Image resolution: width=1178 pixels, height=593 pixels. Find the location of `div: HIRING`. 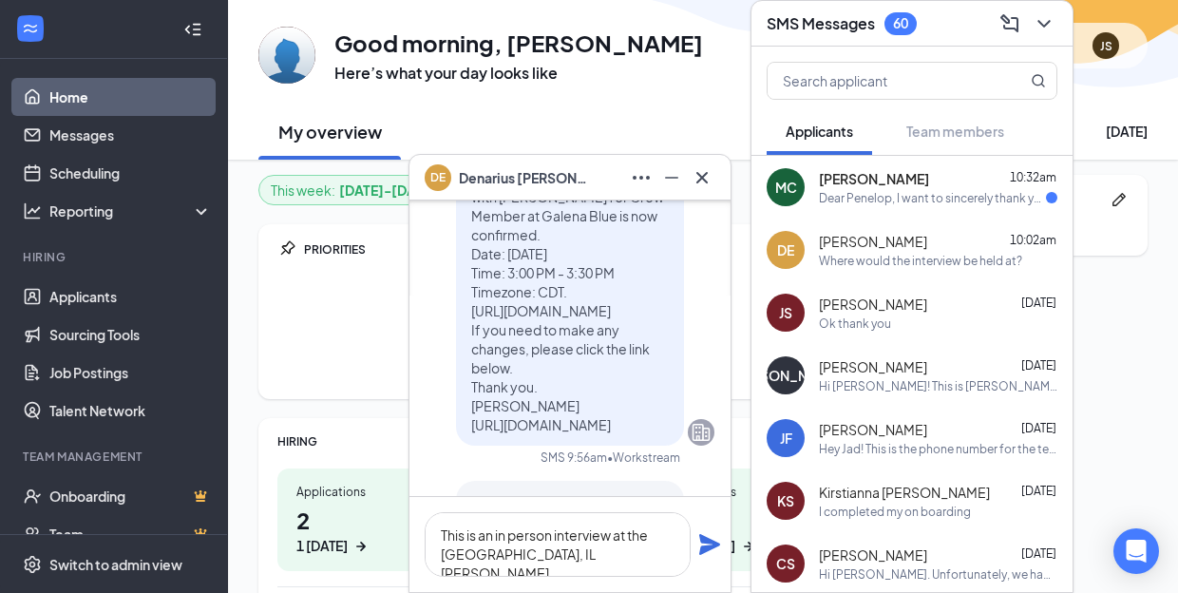

div: HIRING is located at coordinates (561, 441).